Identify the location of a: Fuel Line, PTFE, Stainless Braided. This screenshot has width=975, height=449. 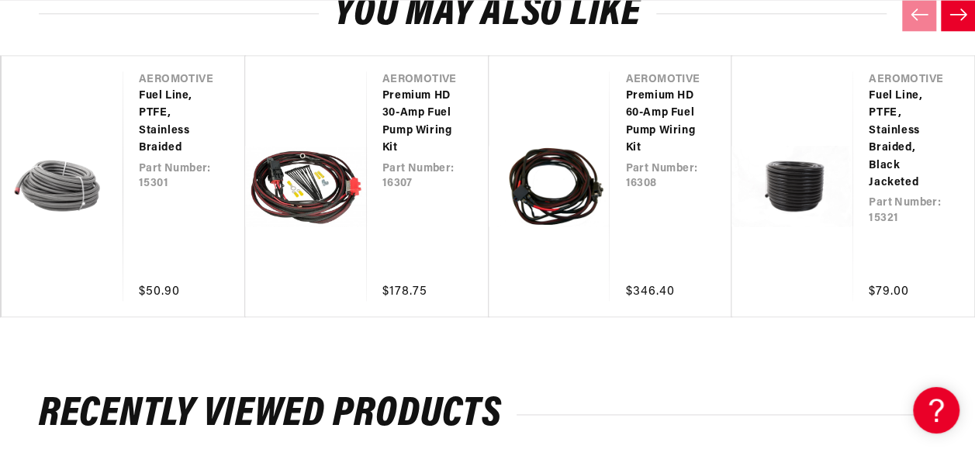
(176, 123).